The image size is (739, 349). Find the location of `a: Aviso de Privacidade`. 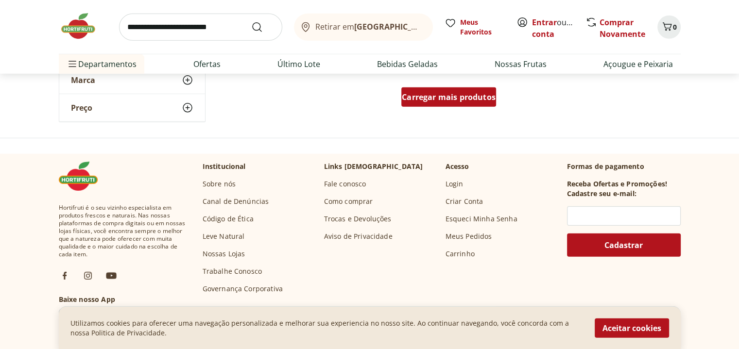

a: Aviso de Privacidade is located at coordinates (358, 237).